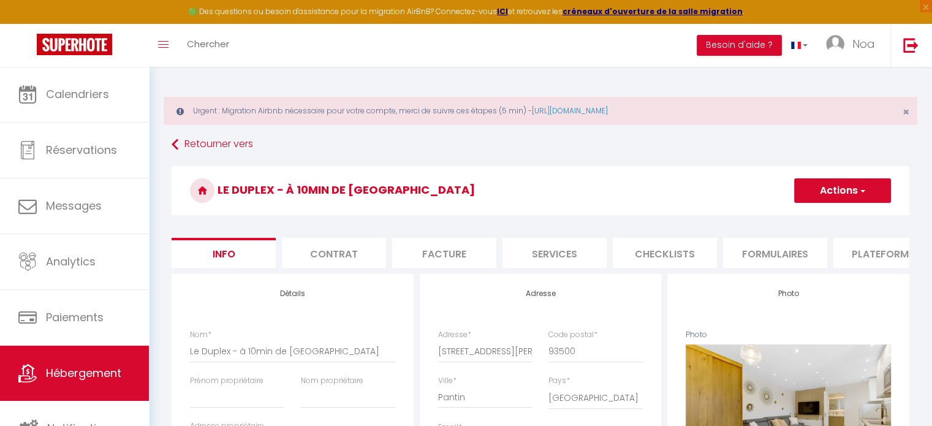 The width and height of the screenshot is (932, 426). Describe the element at coordinates (653, 11) in the screenshot. I see `a: créneaux d'ouverture de la salle migration` at that location.